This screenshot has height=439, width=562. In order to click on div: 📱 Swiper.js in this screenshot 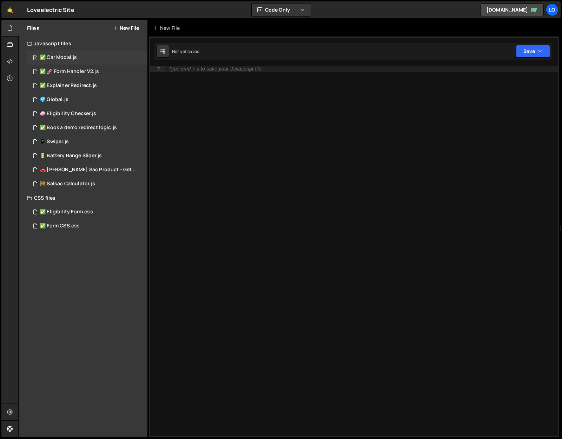, I will do `click(54, 142)`.